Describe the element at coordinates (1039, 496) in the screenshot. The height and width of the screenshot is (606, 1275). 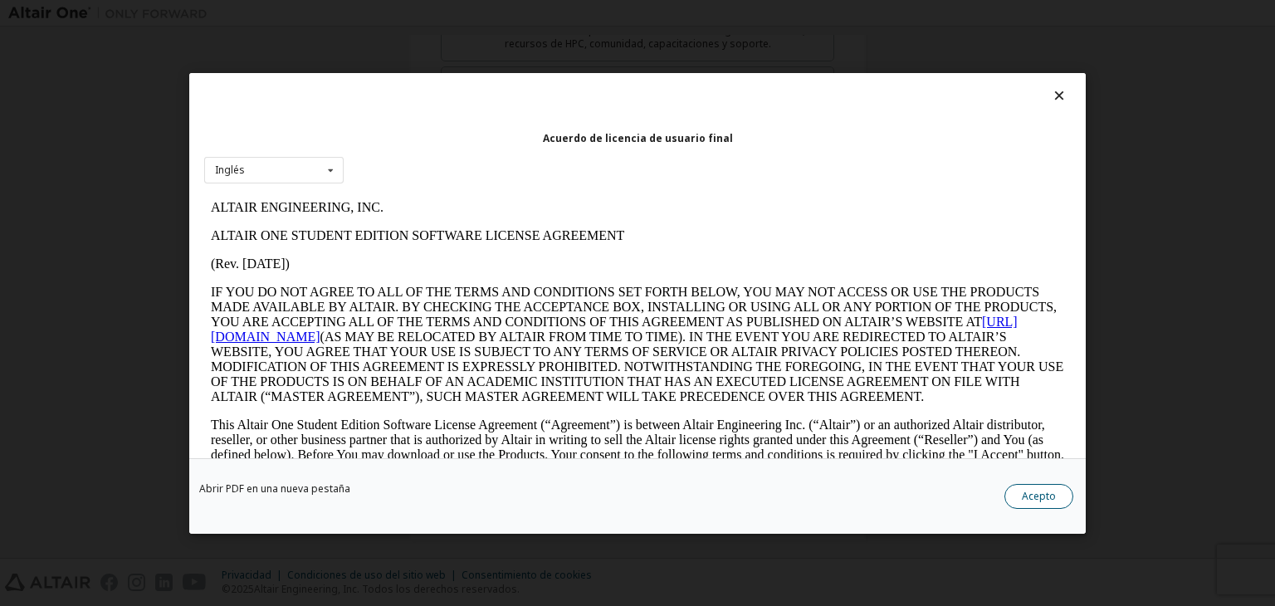
I see `font: Acepto` at that location.